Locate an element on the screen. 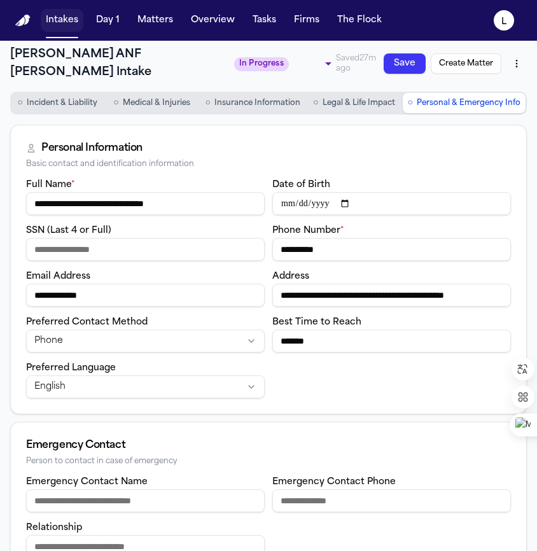  button: Matters is located at coordinates (155, 20).